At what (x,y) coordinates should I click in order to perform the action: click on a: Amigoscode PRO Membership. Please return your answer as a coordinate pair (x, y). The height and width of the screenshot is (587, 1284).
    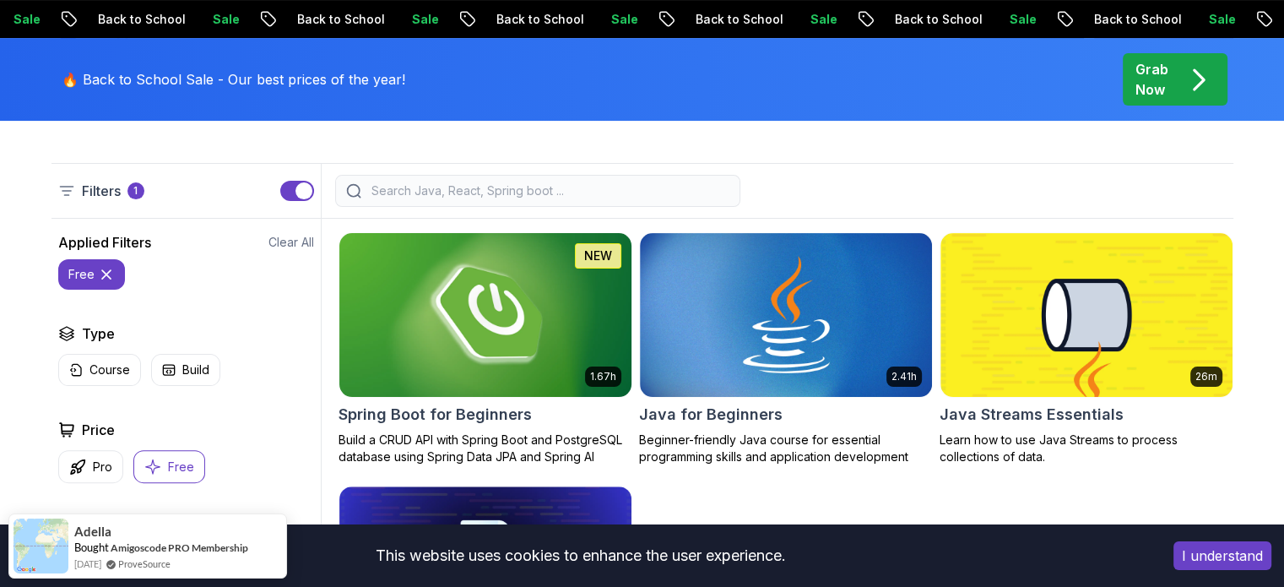
    Looking at the image, I should click on (179, 547).